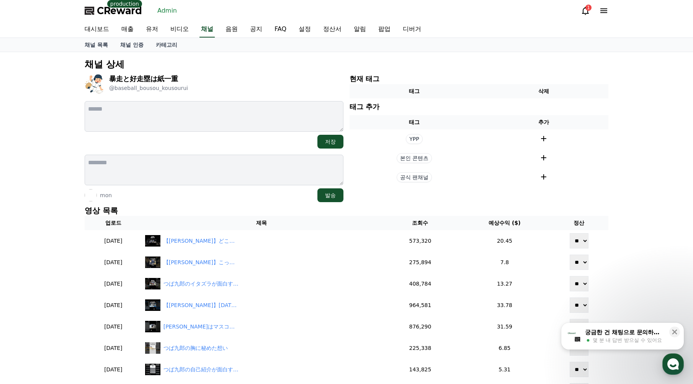 This screenshot has width=693, height=384. What do you see at coordinates (261, 348) in the screenshot?
I see `a: つば九郎の胸に秘めた想い つば九郎の胸に秘めた想い` at bounding box center [261, 348].